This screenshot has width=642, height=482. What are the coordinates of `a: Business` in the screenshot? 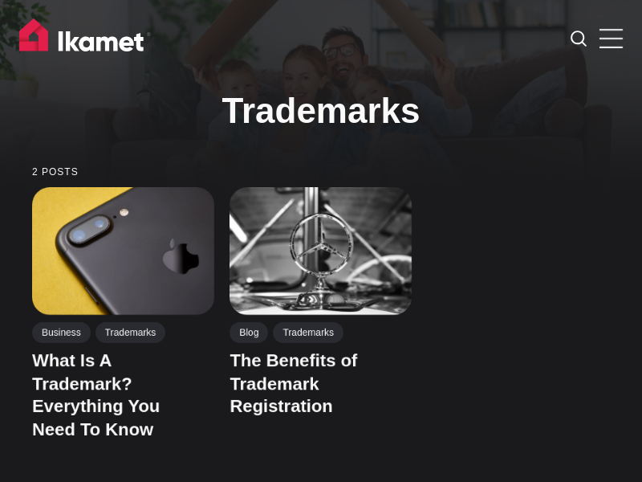 It's located at (61, 332).